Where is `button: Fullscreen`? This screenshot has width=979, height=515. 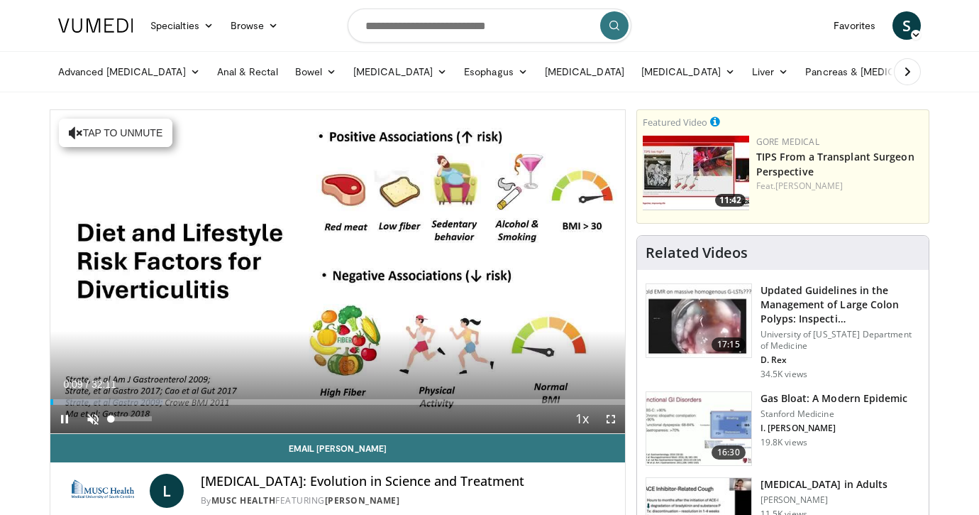
button: Fullscreen is located at coordinates (611, 419).